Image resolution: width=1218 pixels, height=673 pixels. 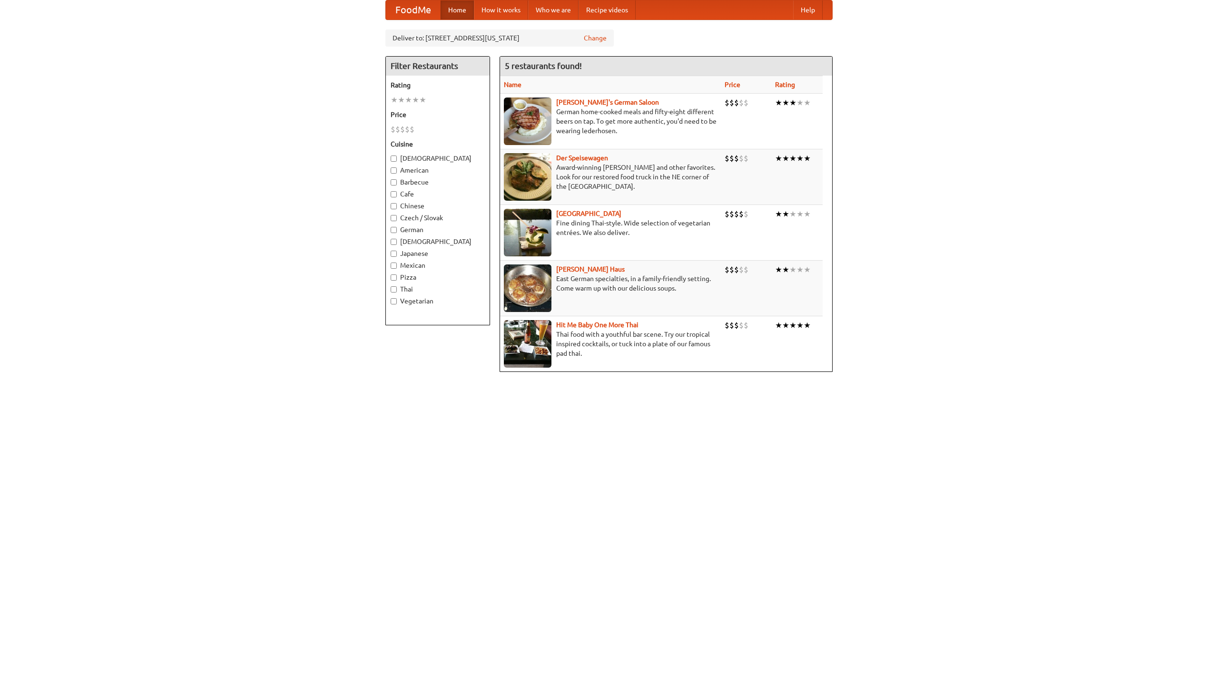 I want to click on label: Pizza, so click(x=438, y=277).